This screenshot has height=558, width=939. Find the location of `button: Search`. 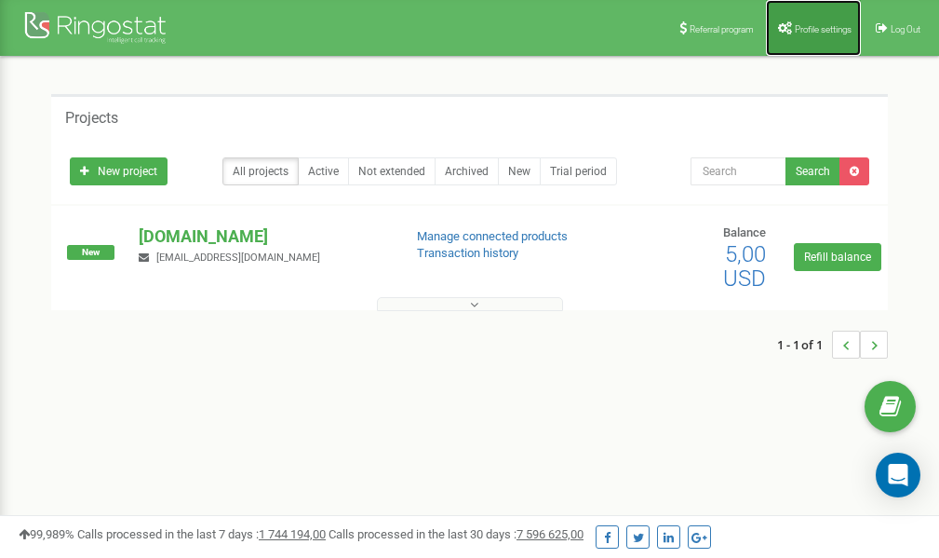

button: Search is located at coordinates (813, 171).